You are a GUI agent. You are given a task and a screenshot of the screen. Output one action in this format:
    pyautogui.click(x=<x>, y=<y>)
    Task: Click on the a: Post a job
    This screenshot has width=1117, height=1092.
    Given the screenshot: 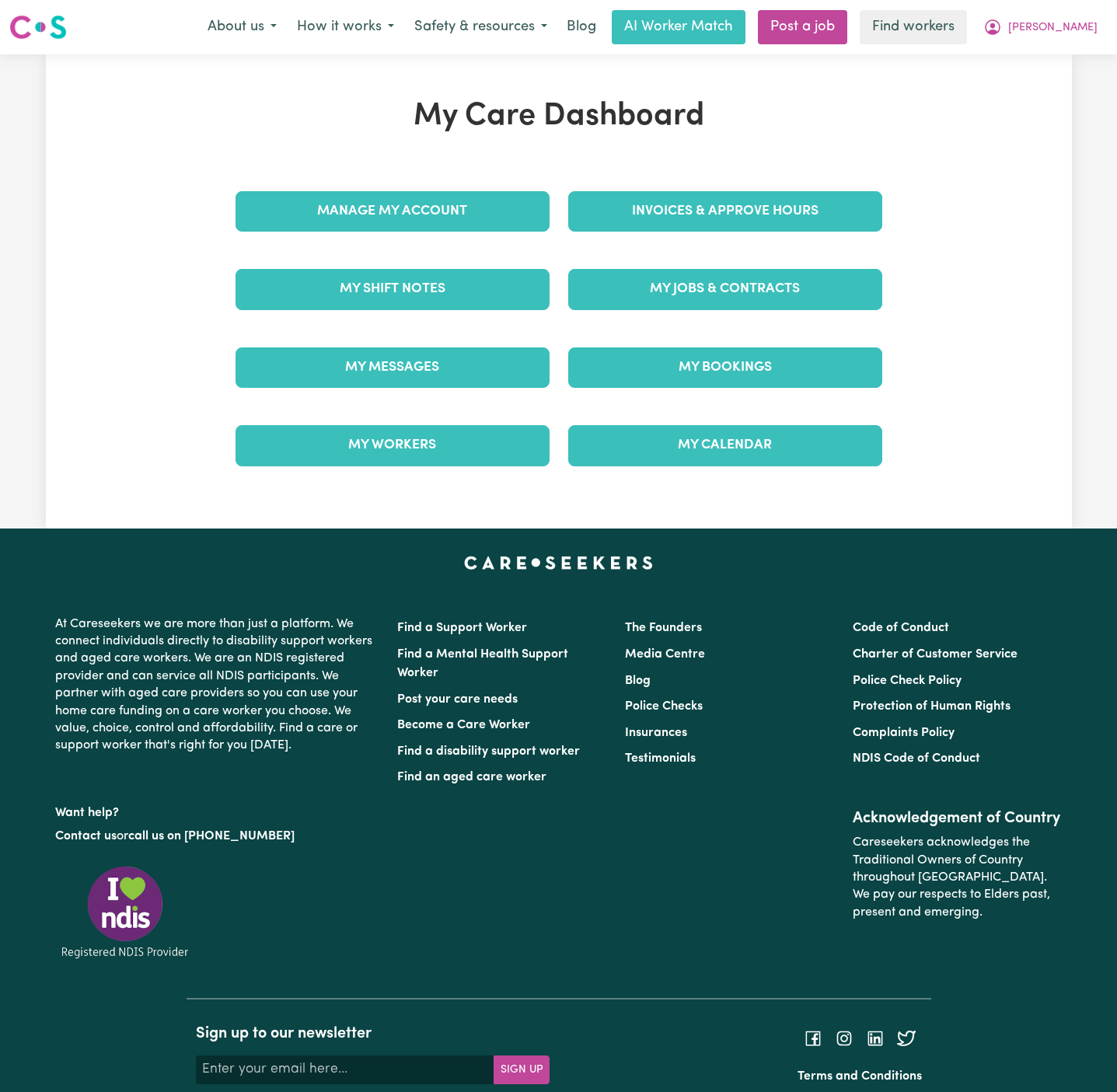 What is the action you would take?
    pyautogui.click(x=802, y=28)
    